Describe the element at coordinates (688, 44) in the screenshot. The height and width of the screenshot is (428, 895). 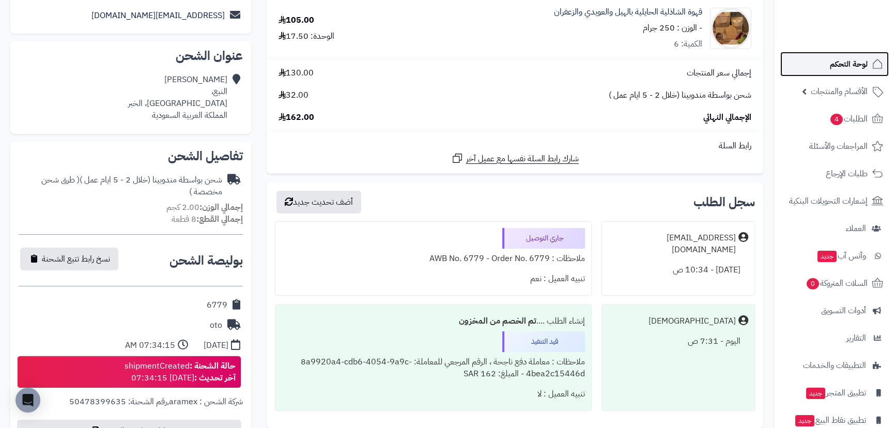
I see `div: الكمية: 6` at that location.